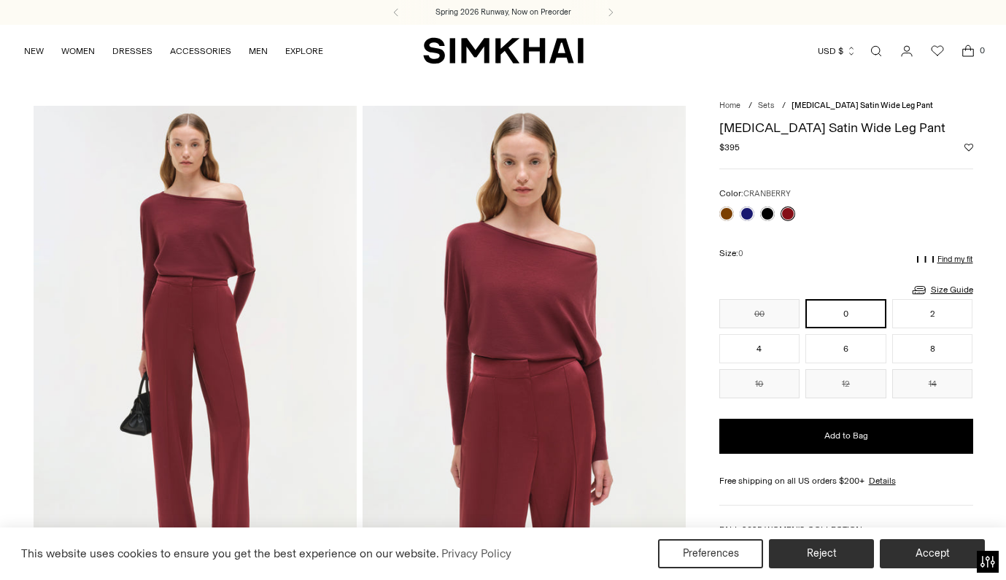  Describe the element at coordinates (503, 12) in the screenshot. I see `h3: Spring 2026 Runway, Now on Preorder` at that location.